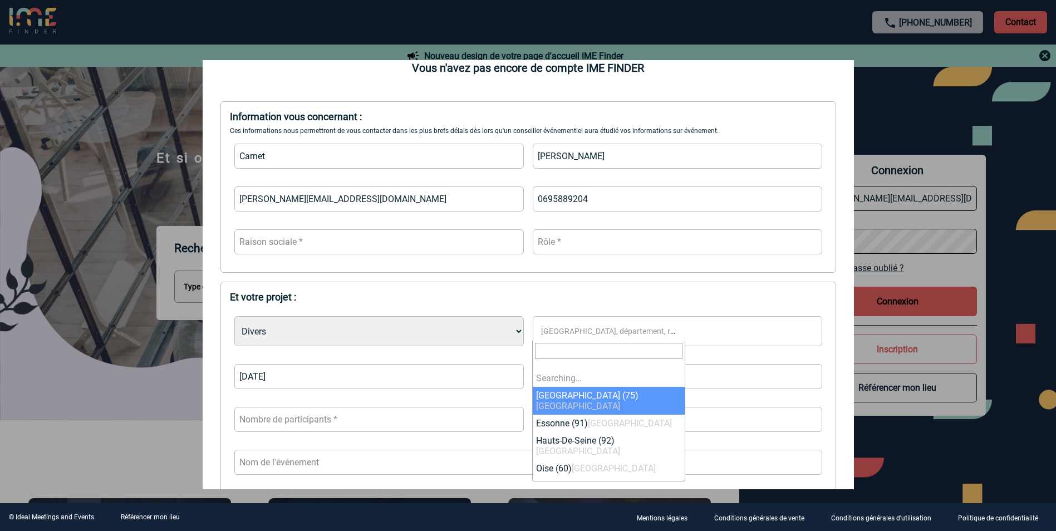 The width and height of the screenshot is (1056, 531). Describe the element at coordinates (763, 517) in the screenshot. I see `a: Conditions générales de vente` at that location.